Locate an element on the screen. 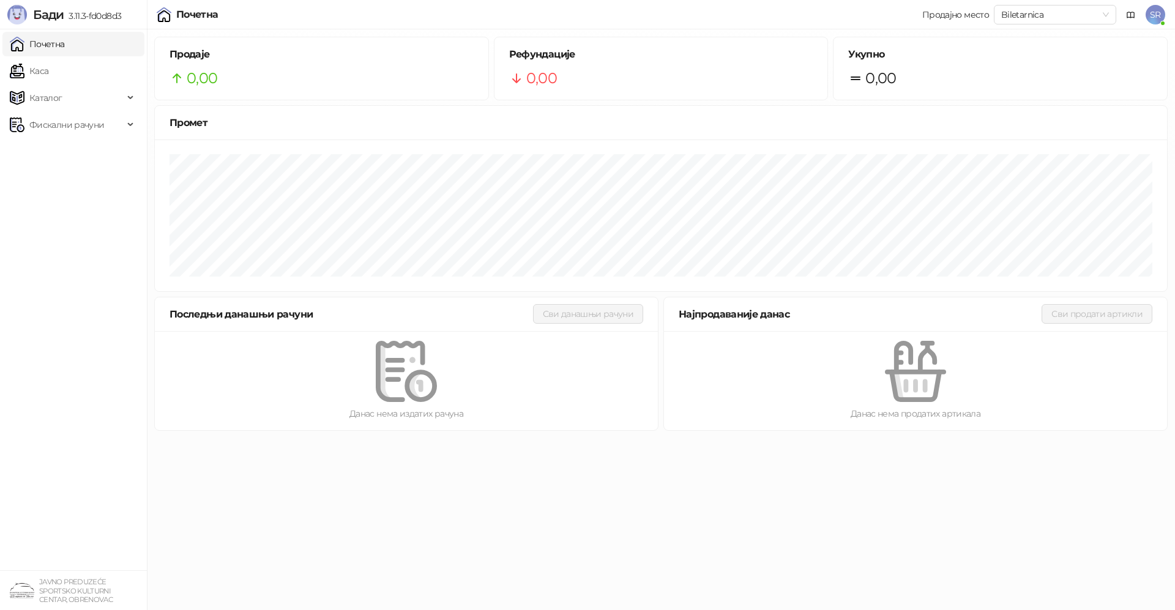 The image size is (1175, 610). div: Промет is located at coordinates (661, 122).